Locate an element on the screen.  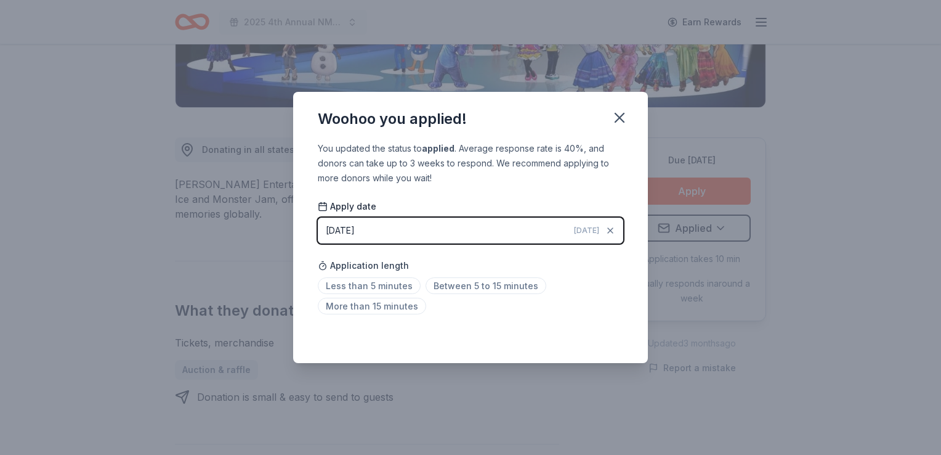
b: applied is located at coordinates (438, 148).